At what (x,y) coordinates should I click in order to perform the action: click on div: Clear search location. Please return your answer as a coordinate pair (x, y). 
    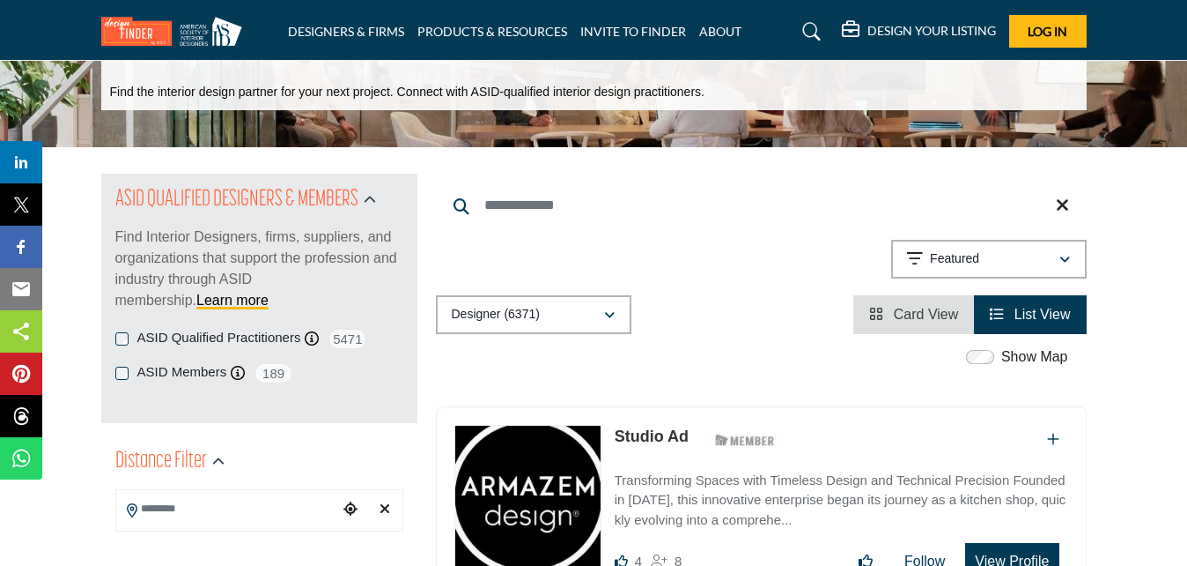
    Looking at the image, I should click on (384, 509).